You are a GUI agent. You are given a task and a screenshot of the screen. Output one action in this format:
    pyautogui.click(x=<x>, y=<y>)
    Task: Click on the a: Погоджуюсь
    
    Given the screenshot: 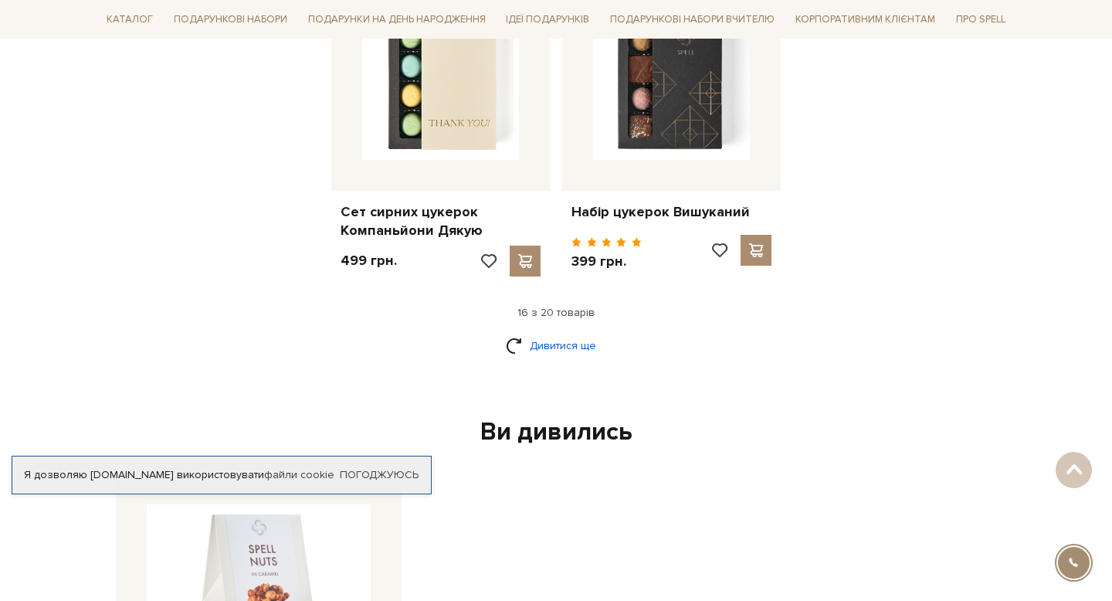 What is the action you would take?
    pyautogui.click(x=379, y=475)
    